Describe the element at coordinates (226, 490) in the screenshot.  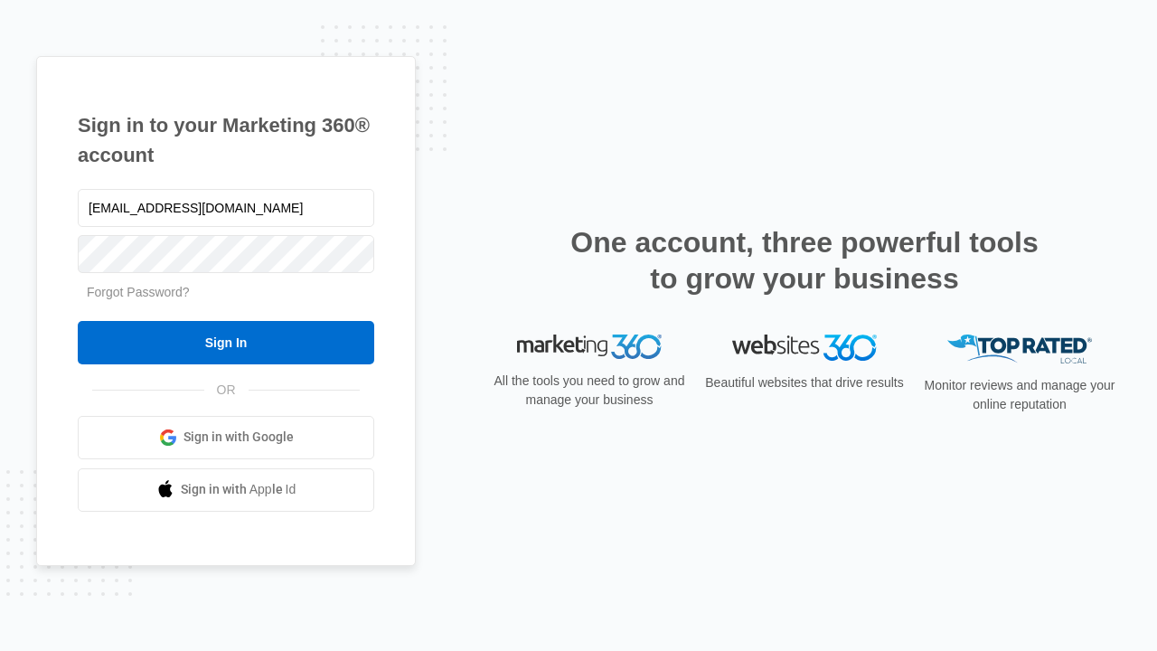
I see `a: Sign in with Apple Id` at that location.